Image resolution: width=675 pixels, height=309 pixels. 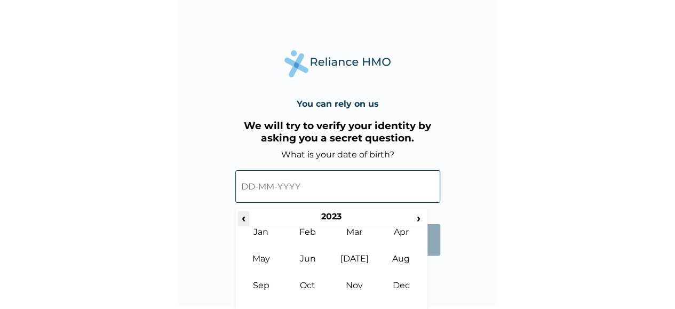 What do you see at coordinates (331, 219) in the screenshot?
I see `th: 2023` at bounding box center [331, 219].